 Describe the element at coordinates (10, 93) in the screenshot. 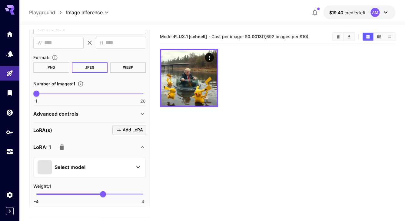

I see `div: Library` at that location.